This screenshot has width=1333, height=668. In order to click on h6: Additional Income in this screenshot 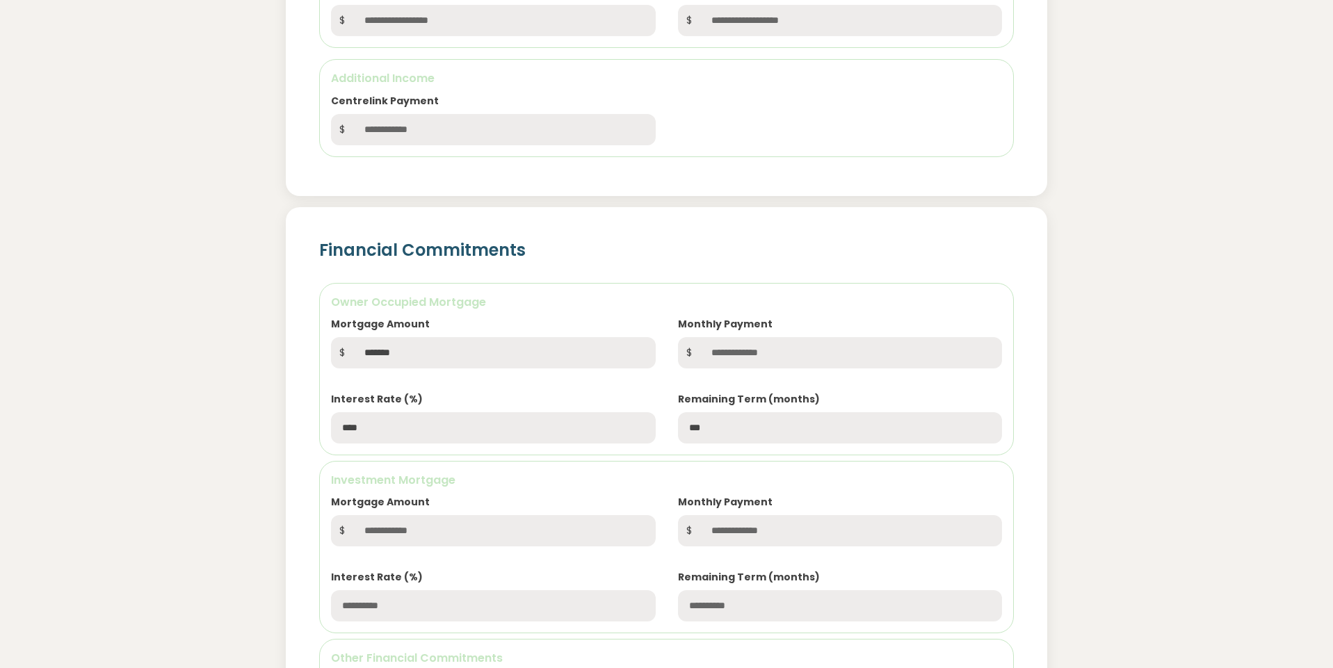, I will do `click(666, 79)`.